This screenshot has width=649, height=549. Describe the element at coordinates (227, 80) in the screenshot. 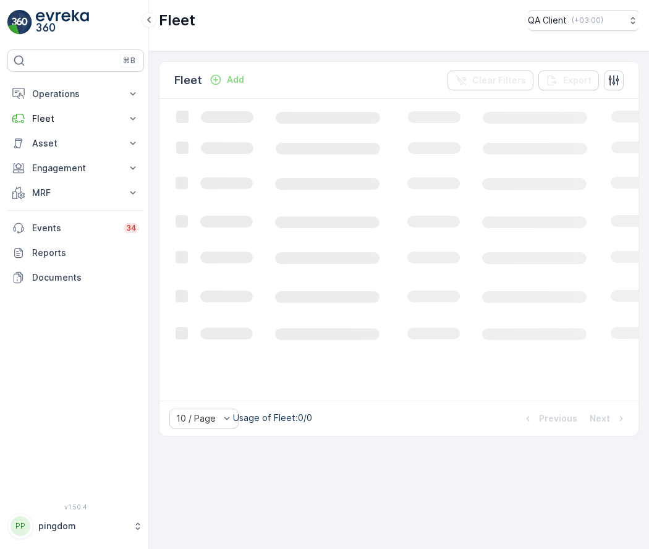

I see `button: Add` at that location.